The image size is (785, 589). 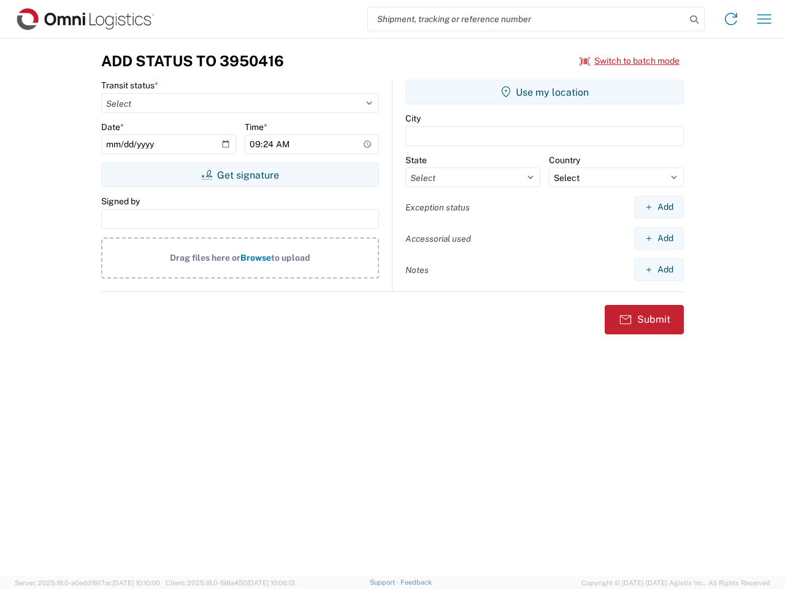 What do you see at coordinates (129, 85) in the screenshot?
I see `label: Transit status` at bounding box center [129, 85].